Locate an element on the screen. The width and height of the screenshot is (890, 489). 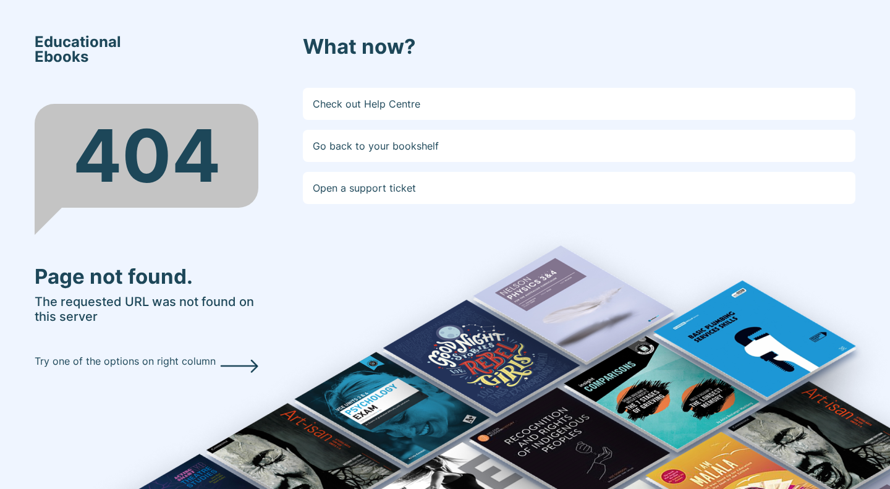
h3: Page not found. is located at coordinates (146, 277).